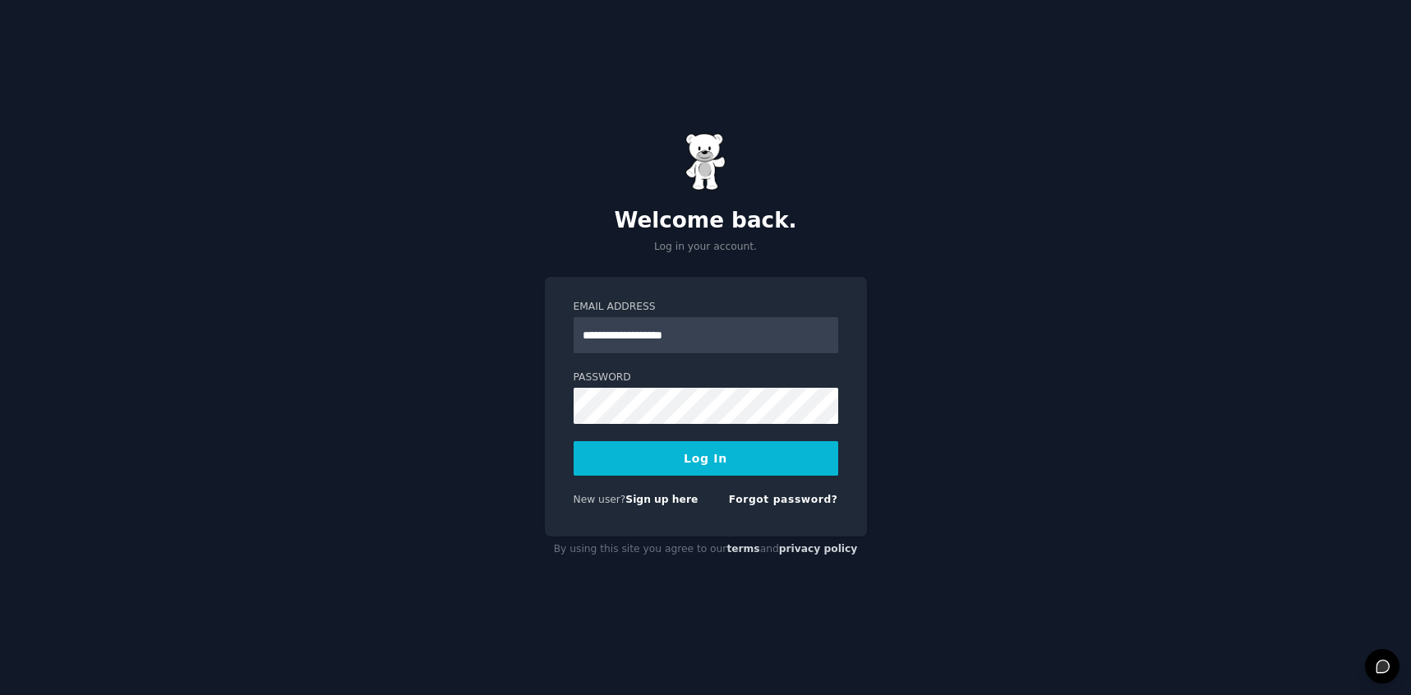 Image resolution: width=1411 pixels, height=695 pixels. Describe the element at coordinates (818, 549) in the screenshot. I see `a: privacy policy` at that location.